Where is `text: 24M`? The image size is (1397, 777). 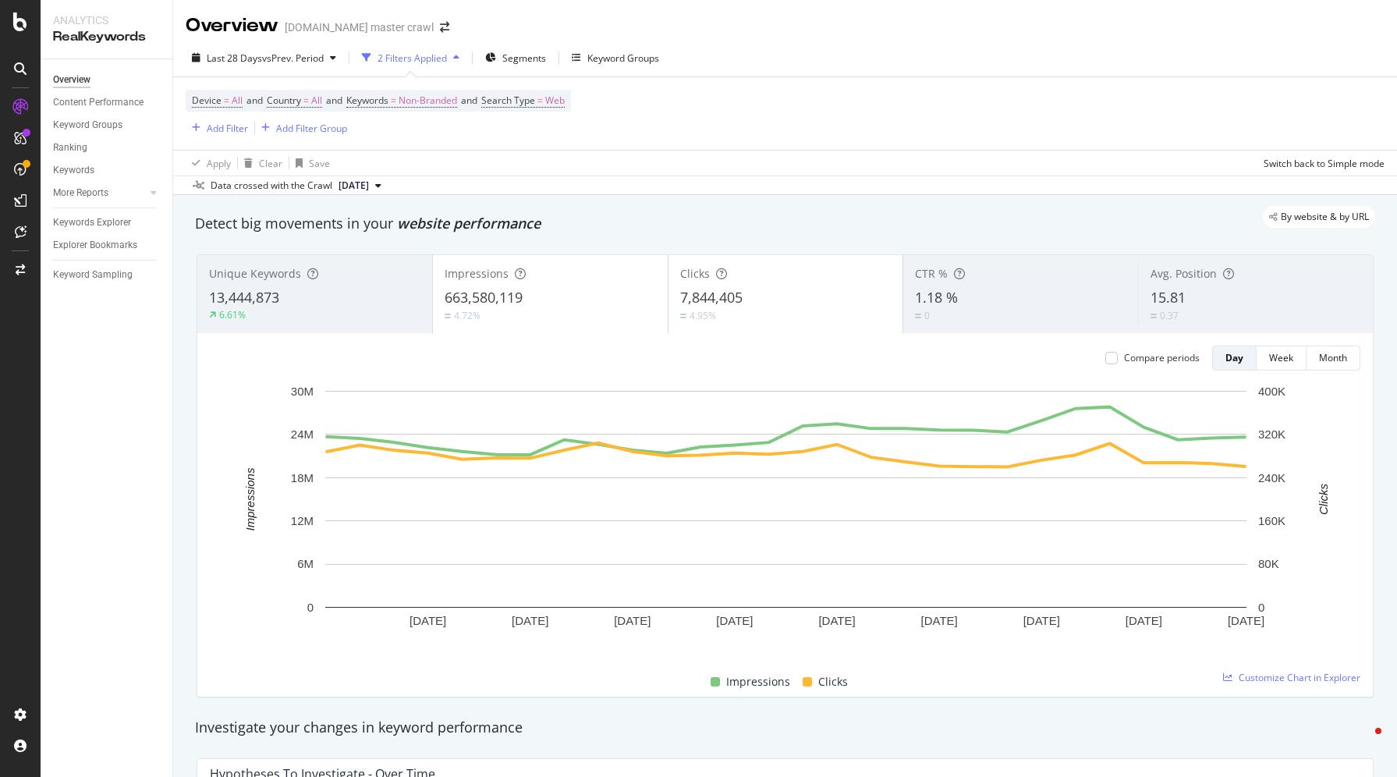
text: 24M is located at coordinates (302, 434).